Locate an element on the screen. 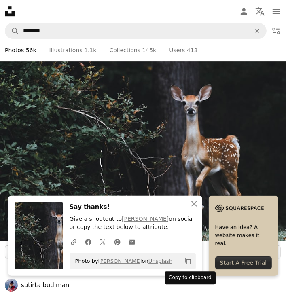 Image resolution: width=286 pixels, height=292 pixels. span: 413 is located at coordinates (192, 50).